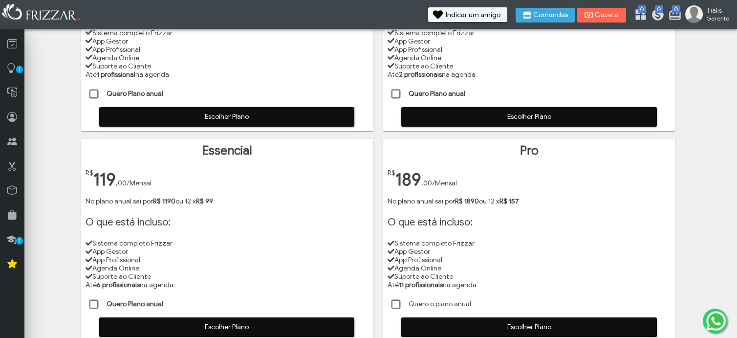 The height and width of the screenshot is (338, 737). Describe the element at coordinates (227, 151) in the screenshot. I see `h1: Essencial` at that location.